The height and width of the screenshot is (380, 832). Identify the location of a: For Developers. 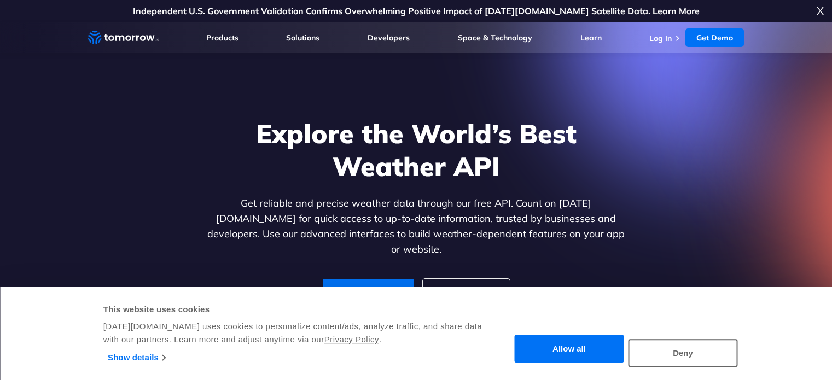
(368, 293).